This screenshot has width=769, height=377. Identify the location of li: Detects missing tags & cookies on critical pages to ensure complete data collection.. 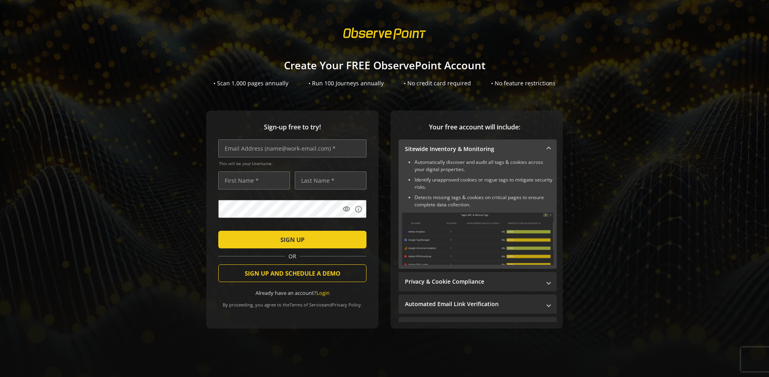
(484, 201).